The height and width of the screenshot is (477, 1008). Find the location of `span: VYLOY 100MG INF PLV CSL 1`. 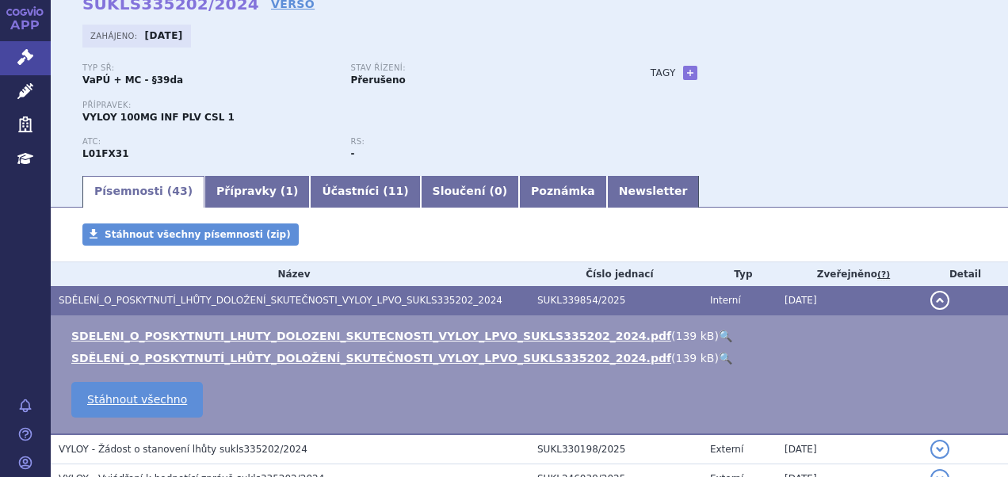

span: VYLOY 100MG INF PLV CSL 1 is located at coordinates (159, 117).